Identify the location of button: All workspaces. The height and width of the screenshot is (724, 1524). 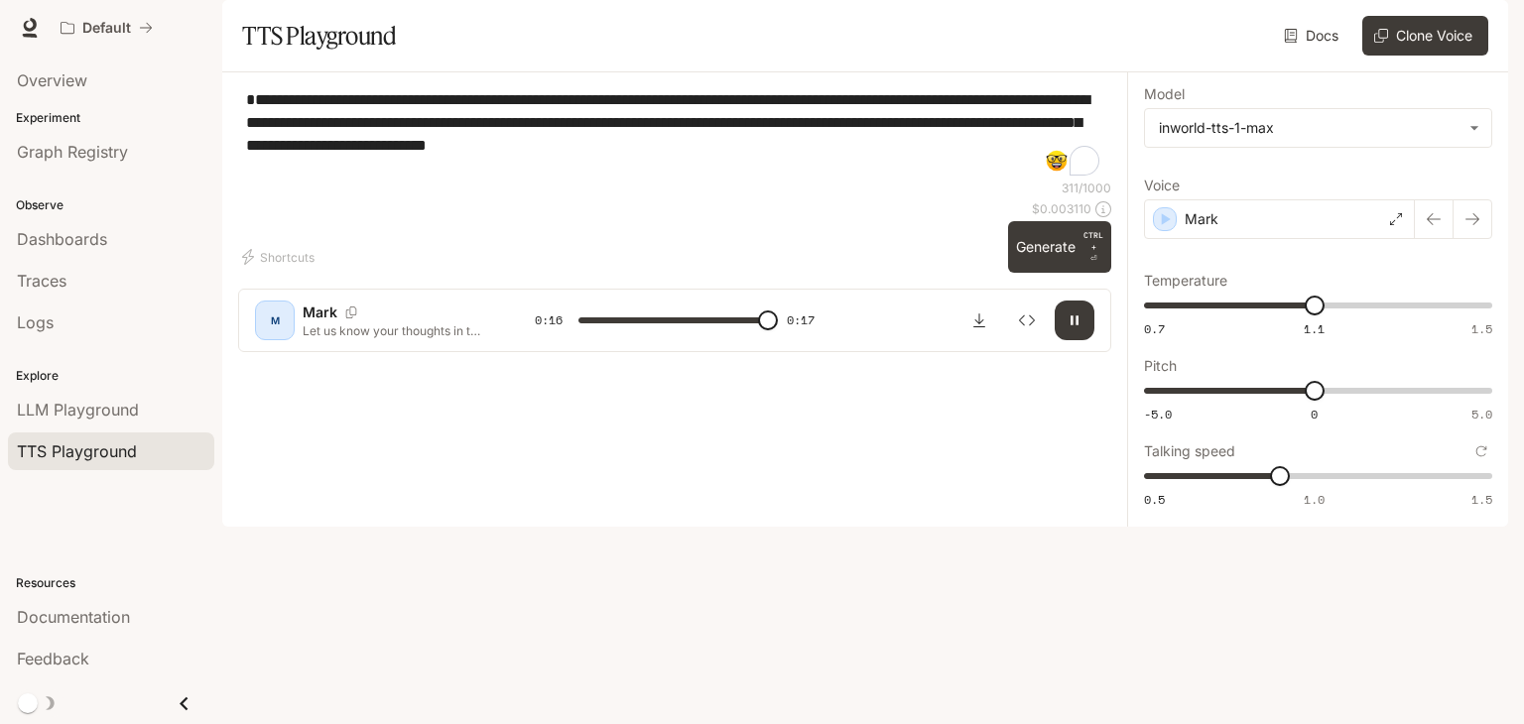
(106, 28).